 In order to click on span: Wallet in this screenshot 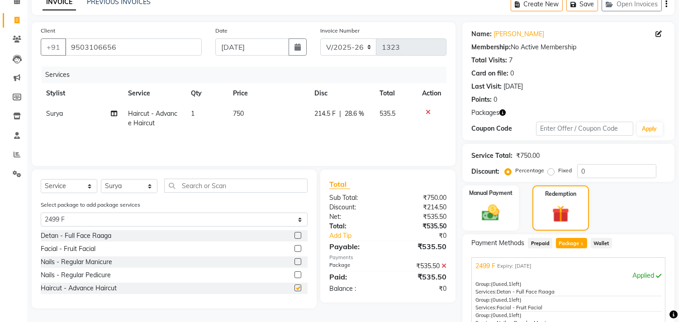, I will do `click(601, 243)`.